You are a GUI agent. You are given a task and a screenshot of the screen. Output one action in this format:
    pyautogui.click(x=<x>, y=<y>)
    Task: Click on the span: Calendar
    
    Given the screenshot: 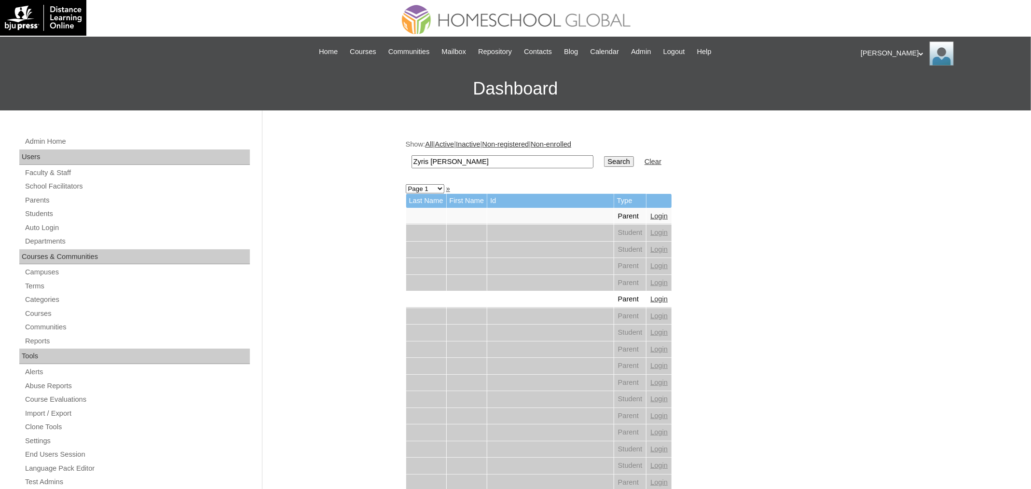 What is the action you would take?
    pyautogui.click(x=604, y=52)
    